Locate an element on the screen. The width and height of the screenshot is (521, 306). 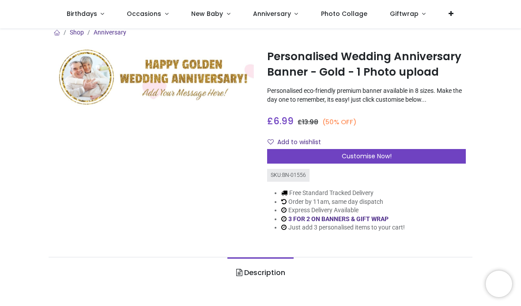
li: Free Standard Tracked Delivery is located at coordinates (343, 193).